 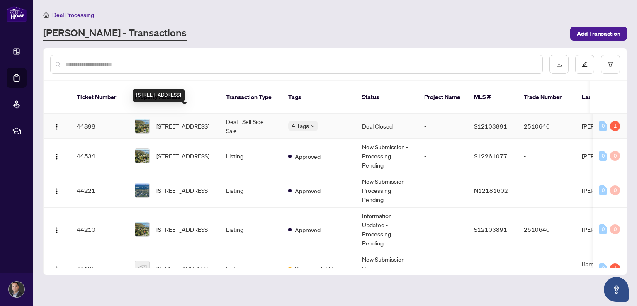 What do you see at coordinates (442, 97) in the screenshot?
I see `th: Project Name` at bounding box center [442, 97].